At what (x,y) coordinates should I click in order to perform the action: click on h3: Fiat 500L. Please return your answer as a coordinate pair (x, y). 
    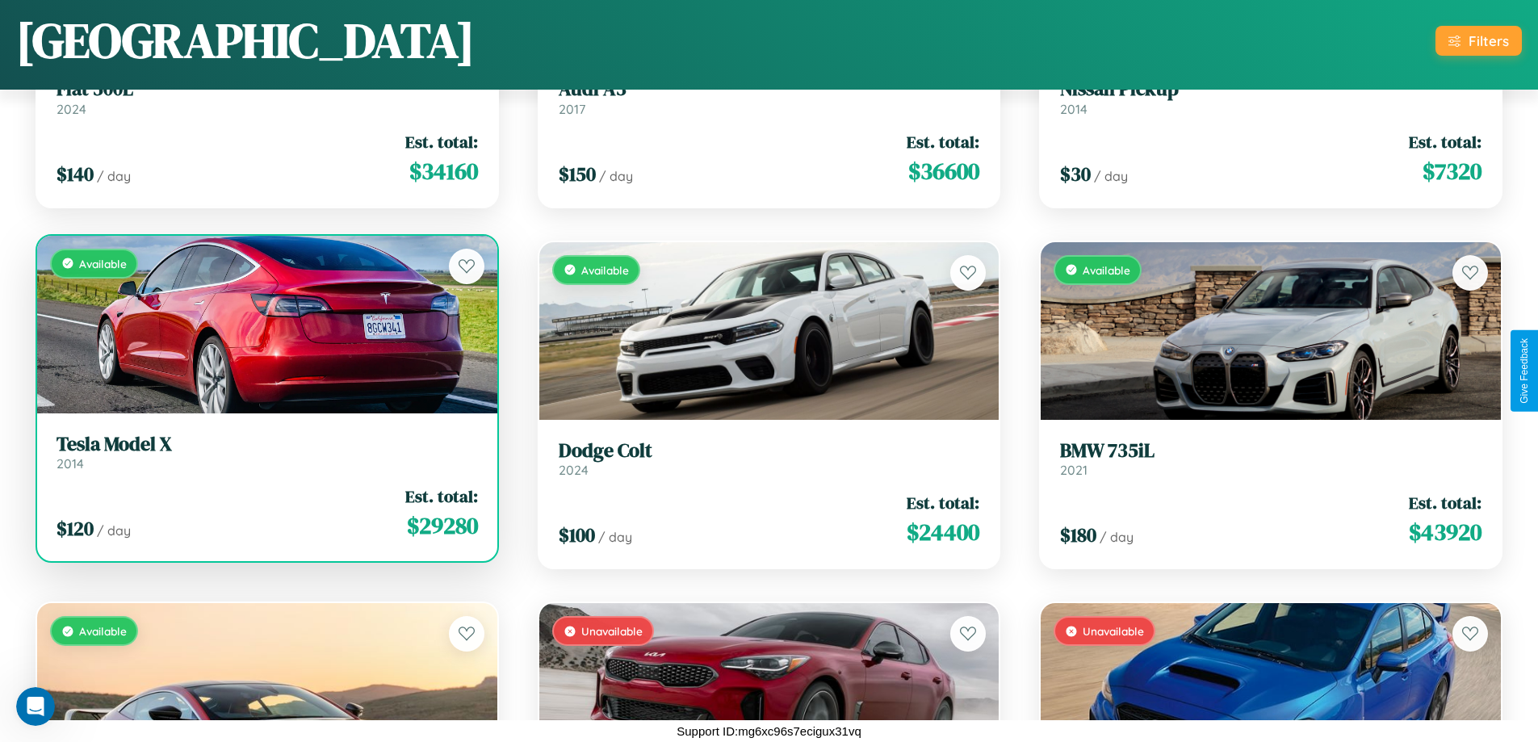
    Looking at the image, I should click on (267, 89).